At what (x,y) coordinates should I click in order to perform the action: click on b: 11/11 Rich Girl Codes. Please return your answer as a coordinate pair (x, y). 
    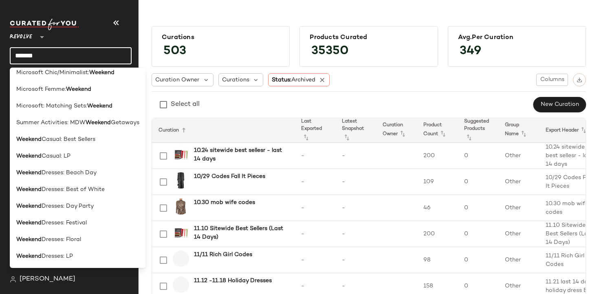
    Looking at the image, I should click on (223, 255).